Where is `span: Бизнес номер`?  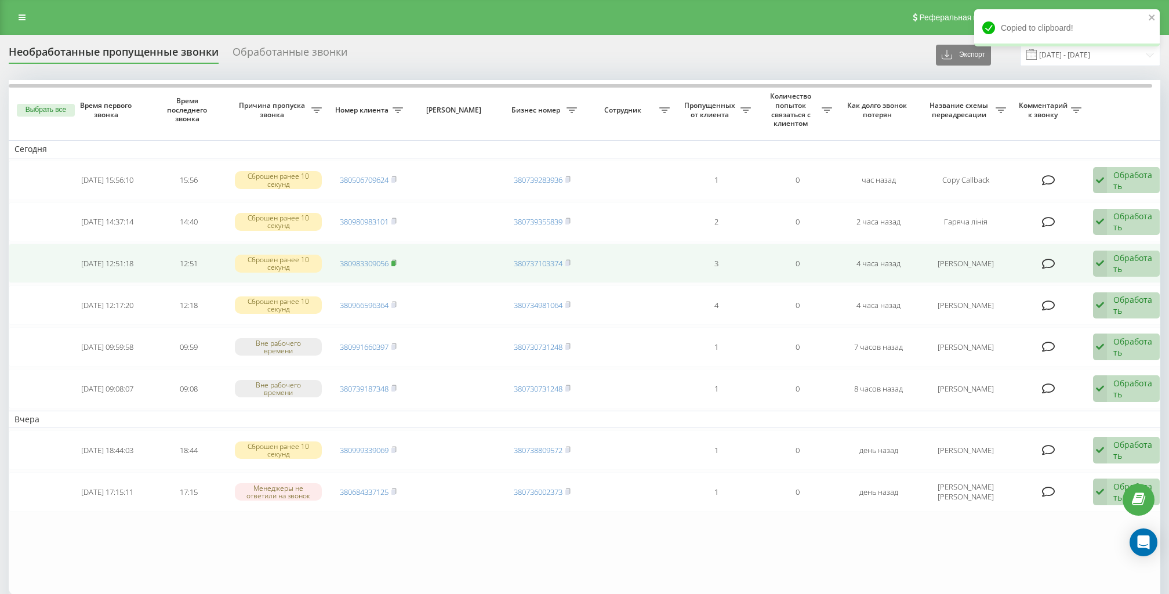 span: Бизнес номер is located at coordinates (537, 110).